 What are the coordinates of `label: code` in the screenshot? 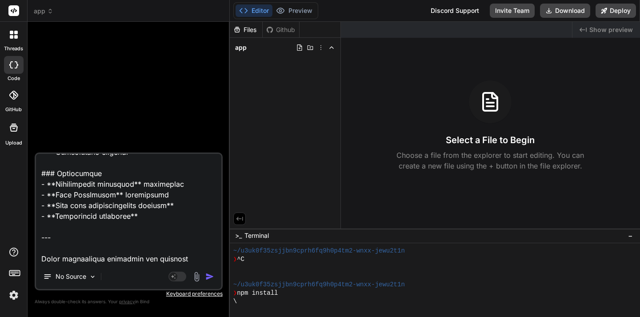 It's located at (14, 78).